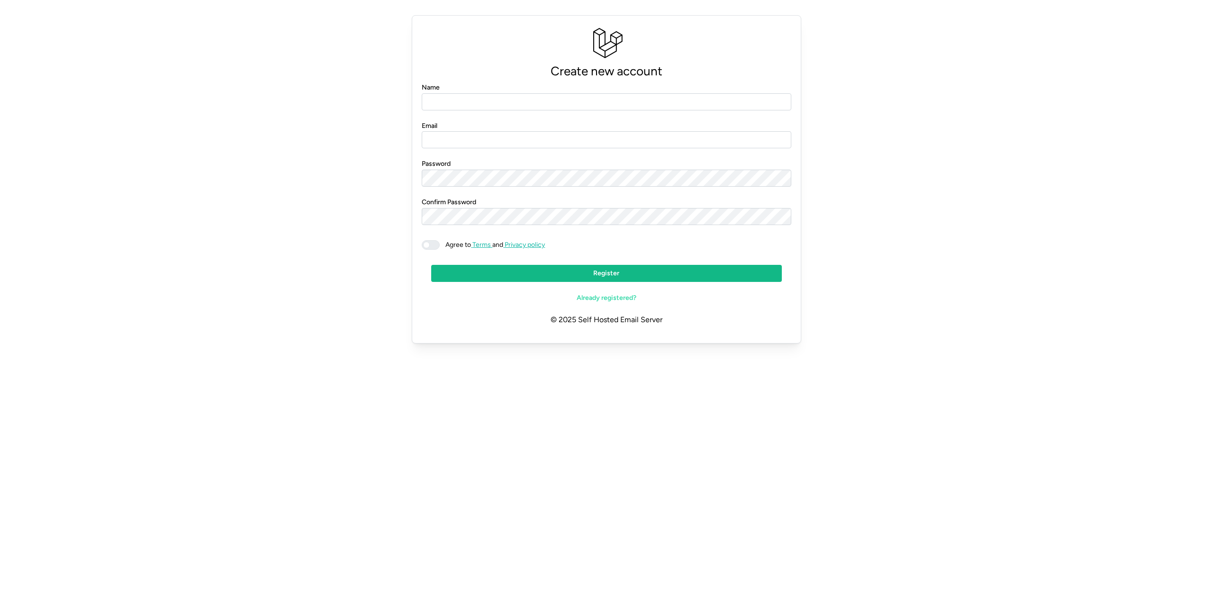  I want to click on p: © 2025 Self Hosted Email Server, so click(606, 320).